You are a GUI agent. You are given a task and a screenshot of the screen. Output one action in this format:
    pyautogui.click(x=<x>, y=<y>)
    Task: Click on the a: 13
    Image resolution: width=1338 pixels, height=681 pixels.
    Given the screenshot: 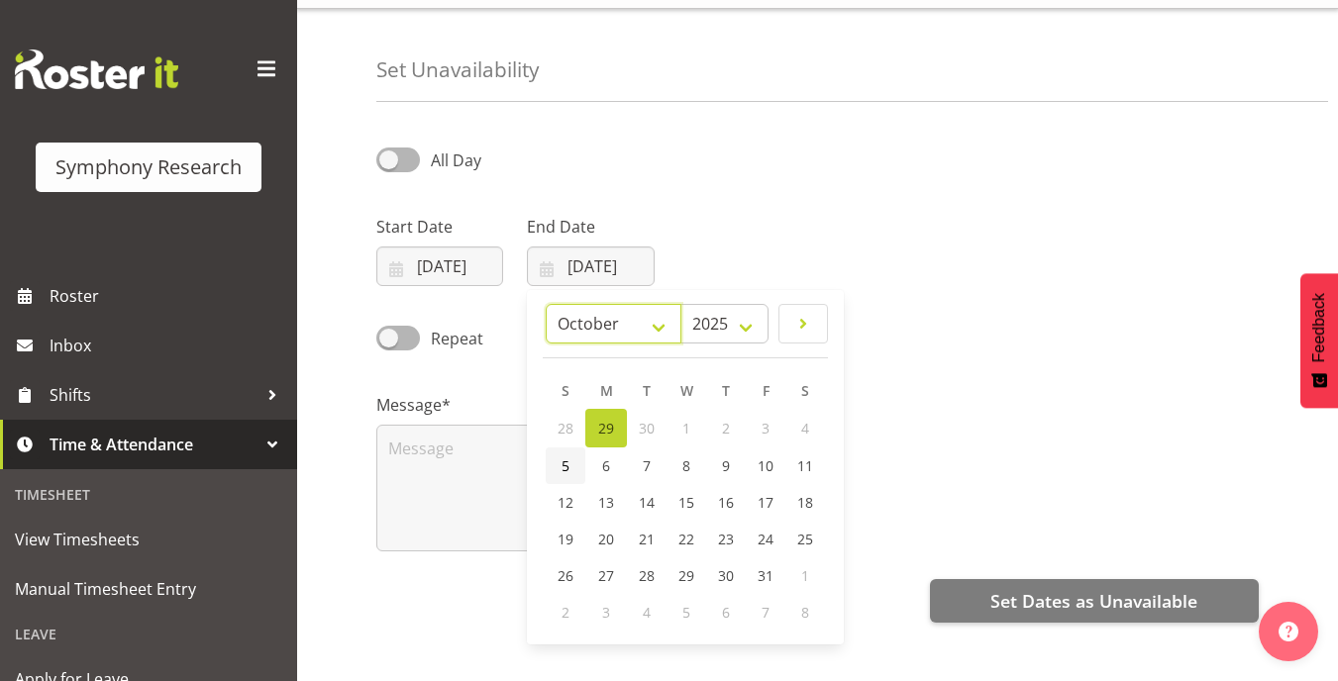 What is the action you would take?
    pyautogui.click(x=606, y=502)
    